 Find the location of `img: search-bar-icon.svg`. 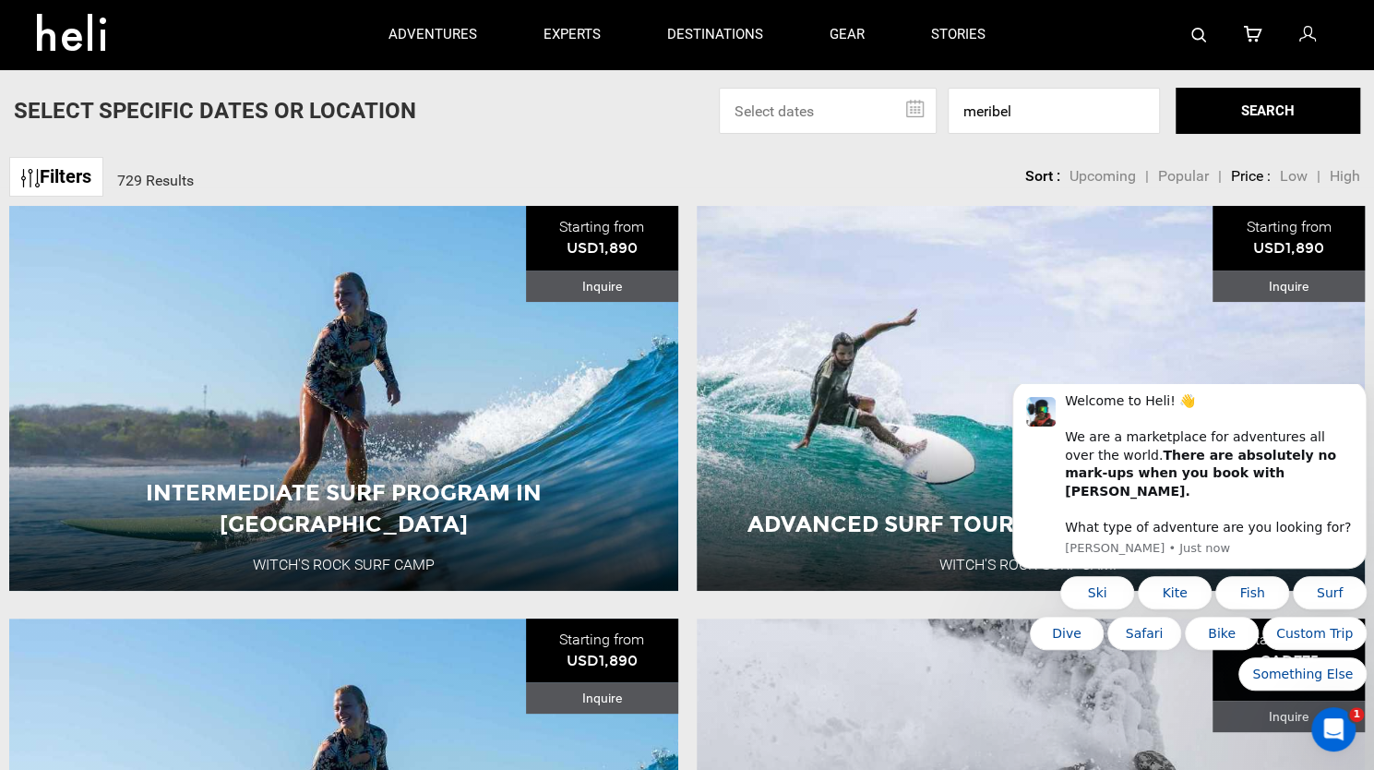

img: search-bar-icon.svg is located at coordinates (1199, 35).